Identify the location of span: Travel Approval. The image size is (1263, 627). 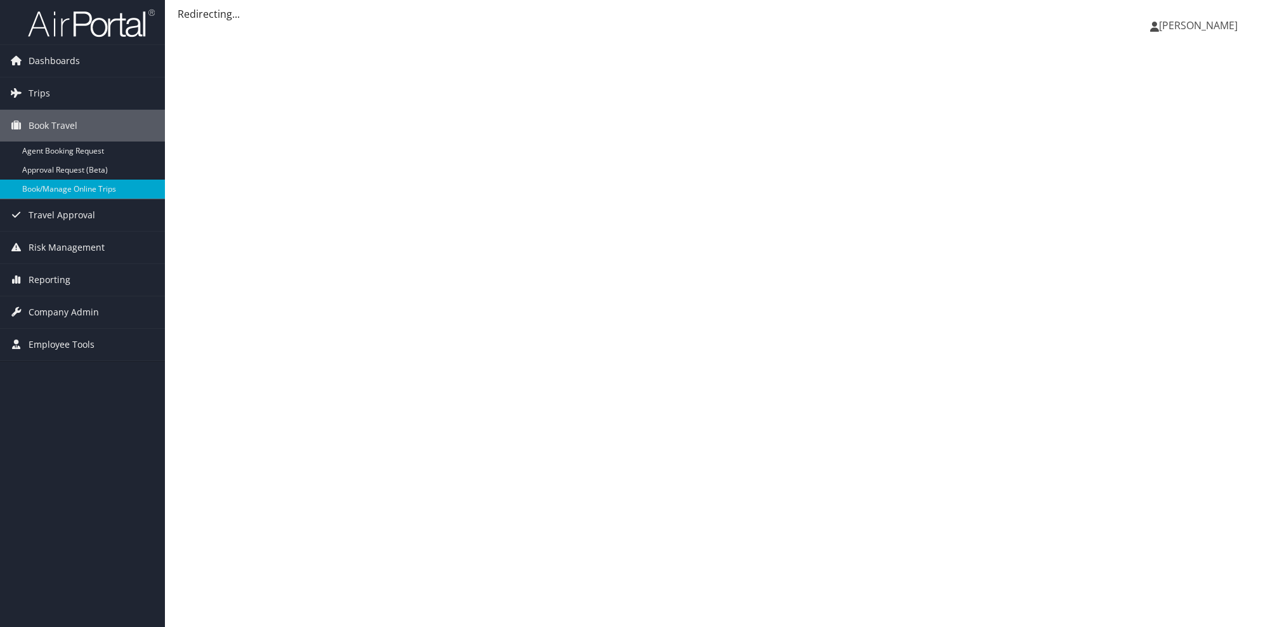
(62, 215).